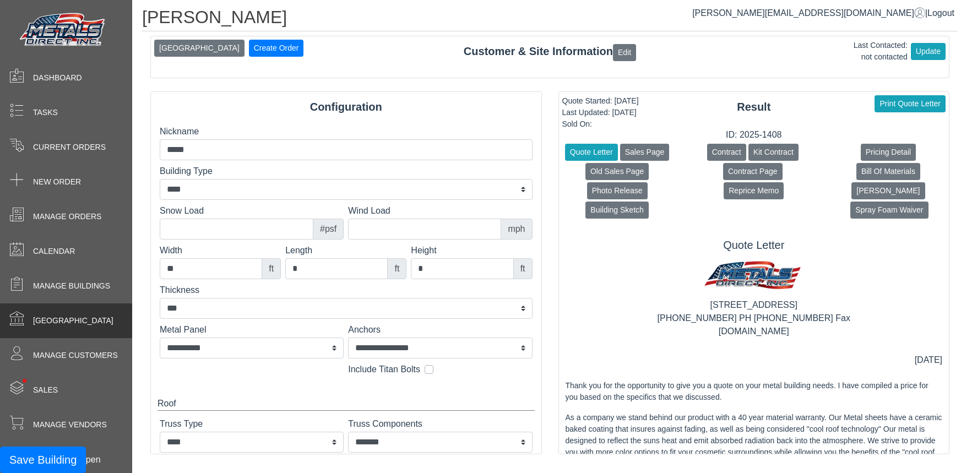 The height and width of the screenshot is (473, 961). I want to click on p: Thank you for the opportunity to give you a quote on your metal building needs. I have compiled a..., so click(754, 391).